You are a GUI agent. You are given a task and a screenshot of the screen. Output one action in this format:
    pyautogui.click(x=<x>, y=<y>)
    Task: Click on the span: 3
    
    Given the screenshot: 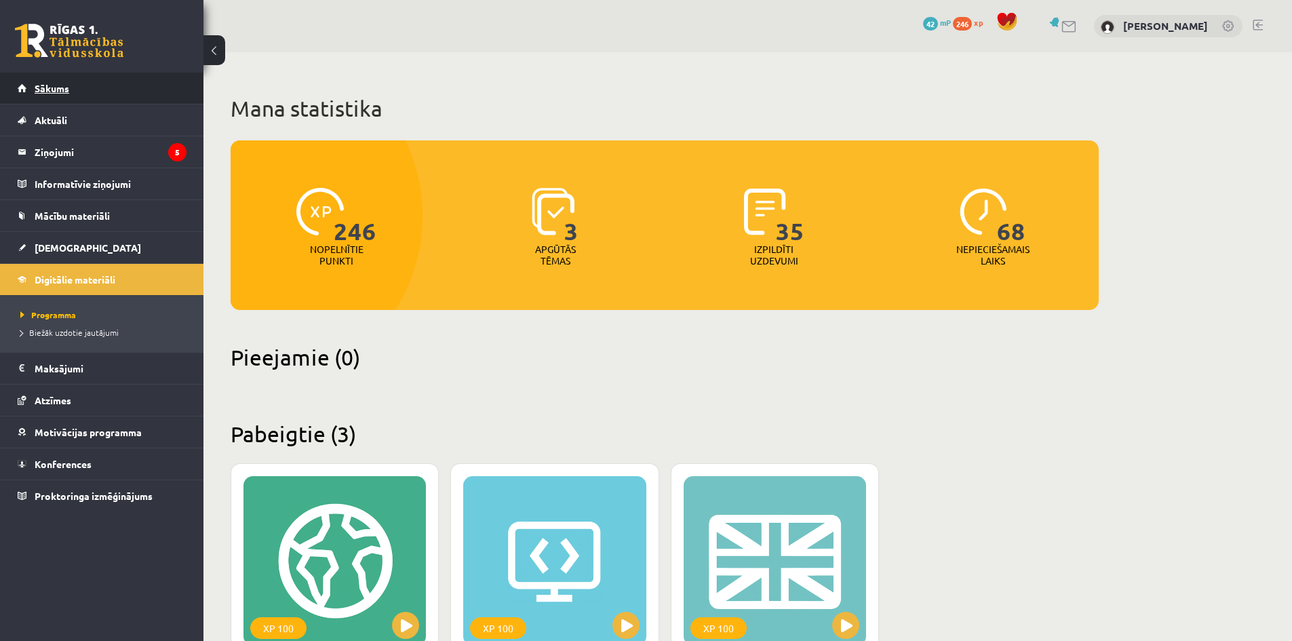 What is the action you would take?
    pyautogui.click(x=571, y=216)
    